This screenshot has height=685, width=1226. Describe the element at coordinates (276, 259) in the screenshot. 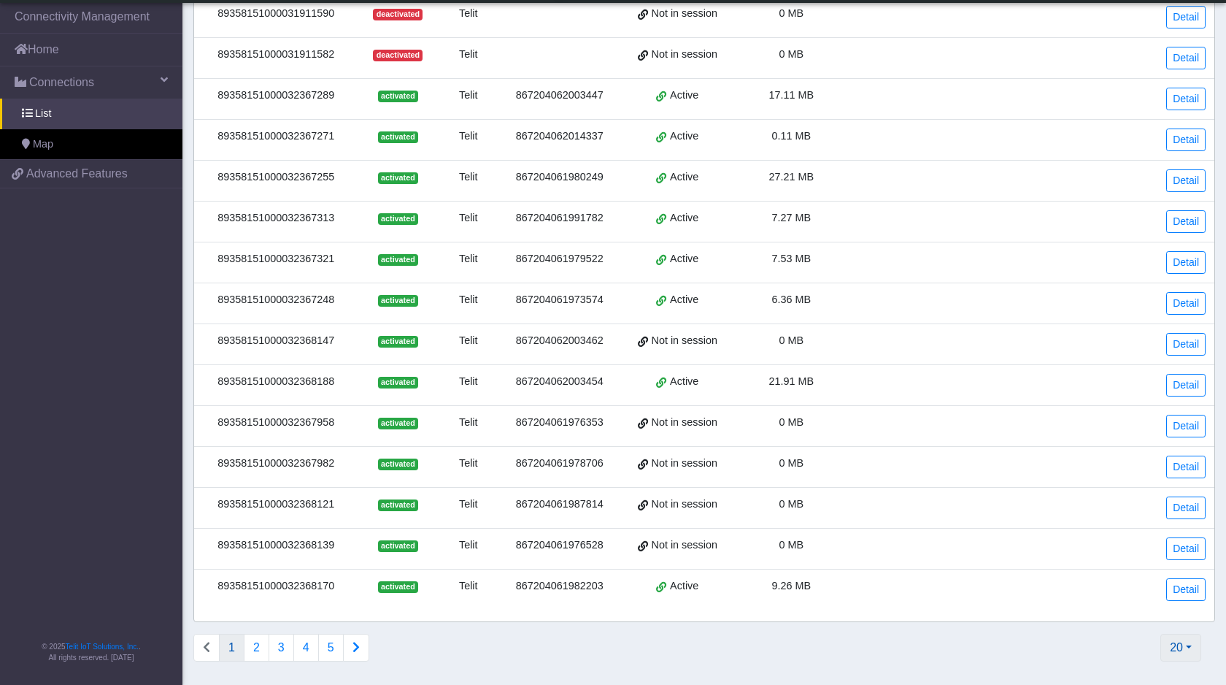

I see `div: 89358151000032367321` at that location.